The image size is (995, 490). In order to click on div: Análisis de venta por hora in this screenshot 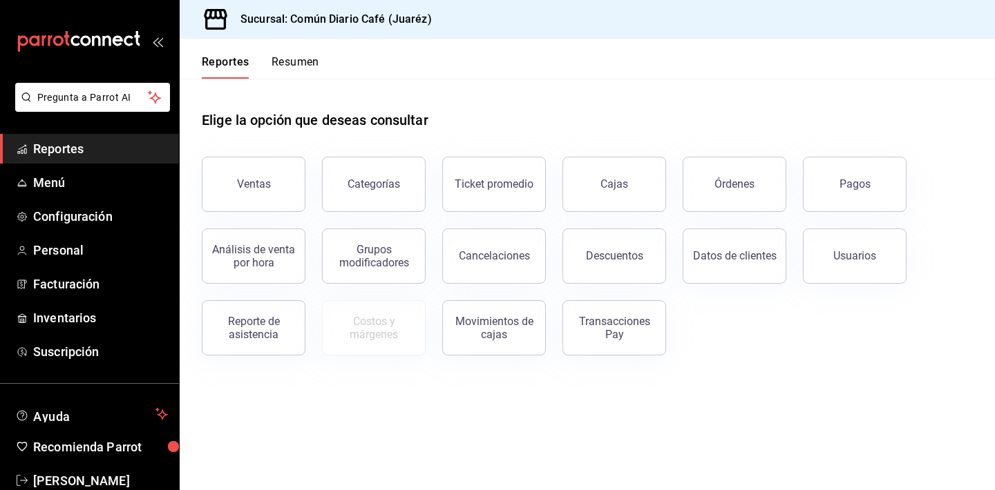, I will do `click(254, 256)`.